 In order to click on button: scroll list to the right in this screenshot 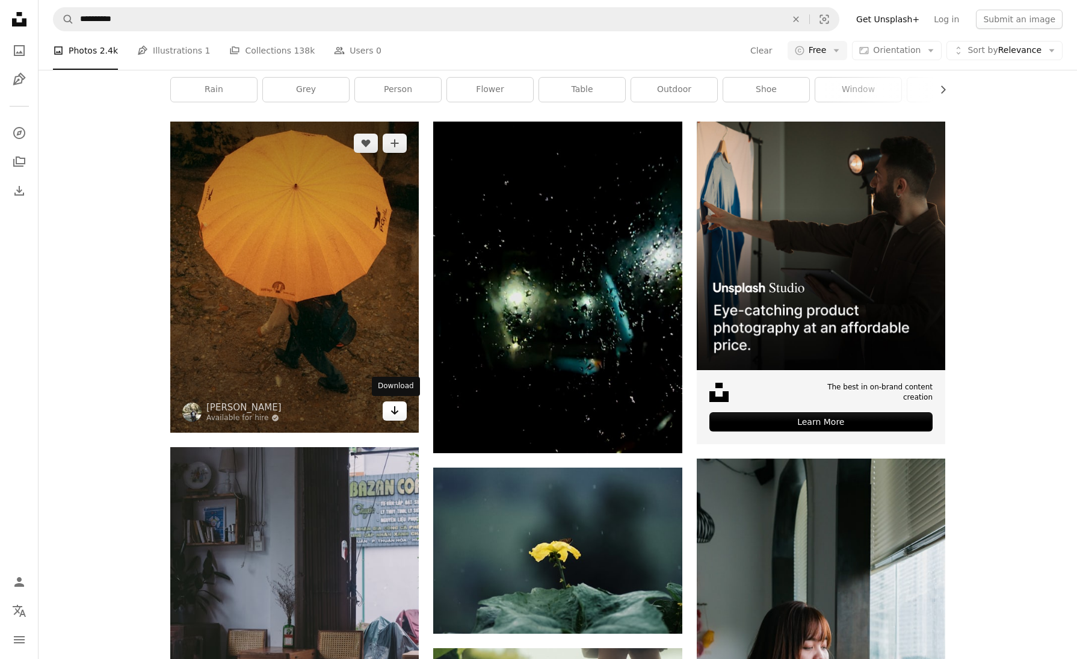, I will do `click(938, 90)`.